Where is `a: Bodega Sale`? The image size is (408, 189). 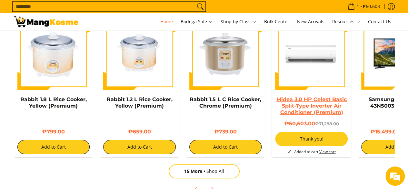 a: Bodega Sale is located at coordinates (197, 22).